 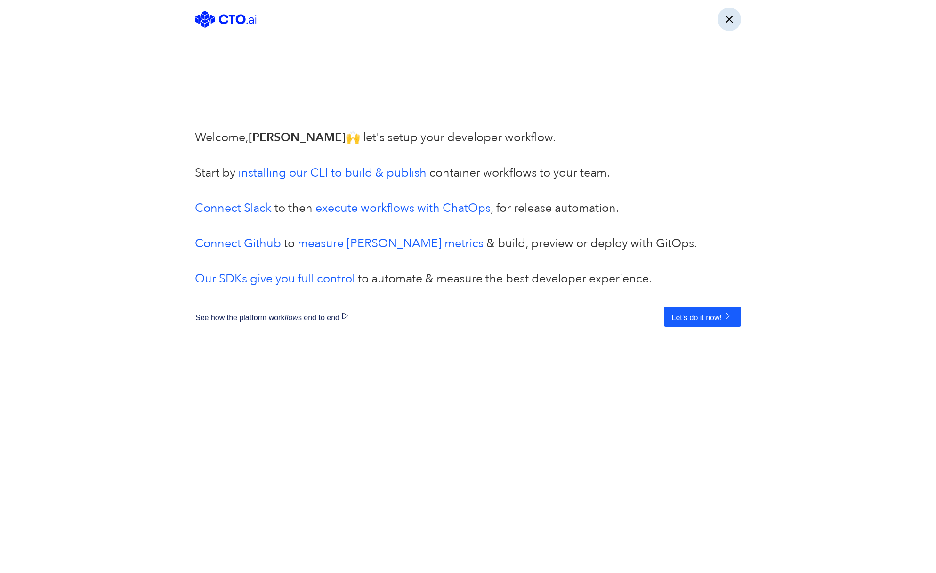 I want to click on a: Connect Slack, so click(x=233, y=208).